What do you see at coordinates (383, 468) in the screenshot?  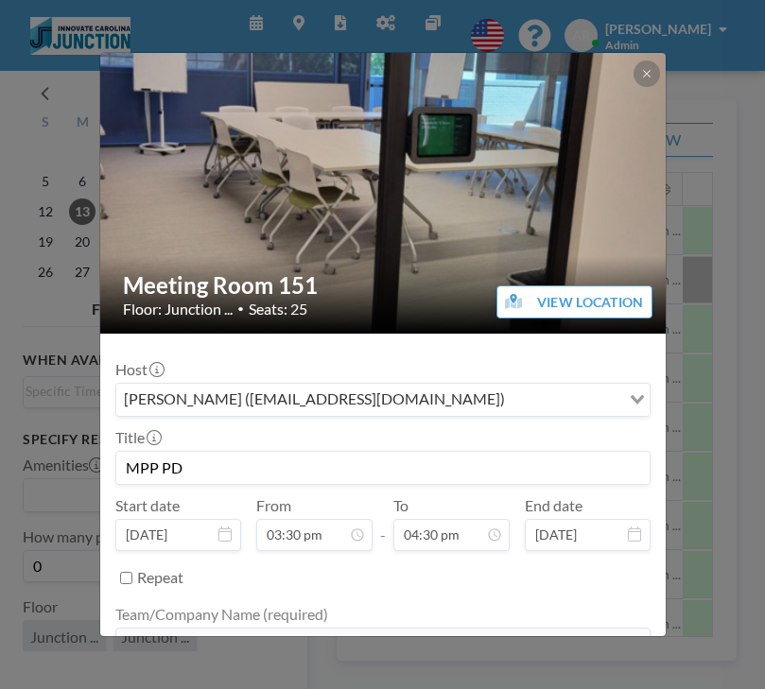 I see `input: (No title)` at bounding box center [383, 468].